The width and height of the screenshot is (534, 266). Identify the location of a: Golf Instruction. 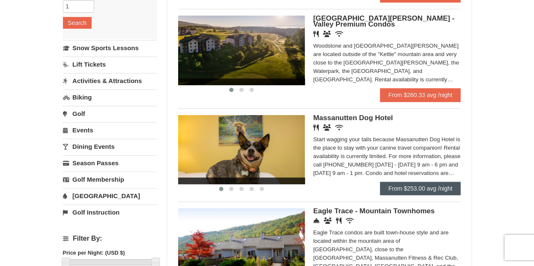
(110, 212).